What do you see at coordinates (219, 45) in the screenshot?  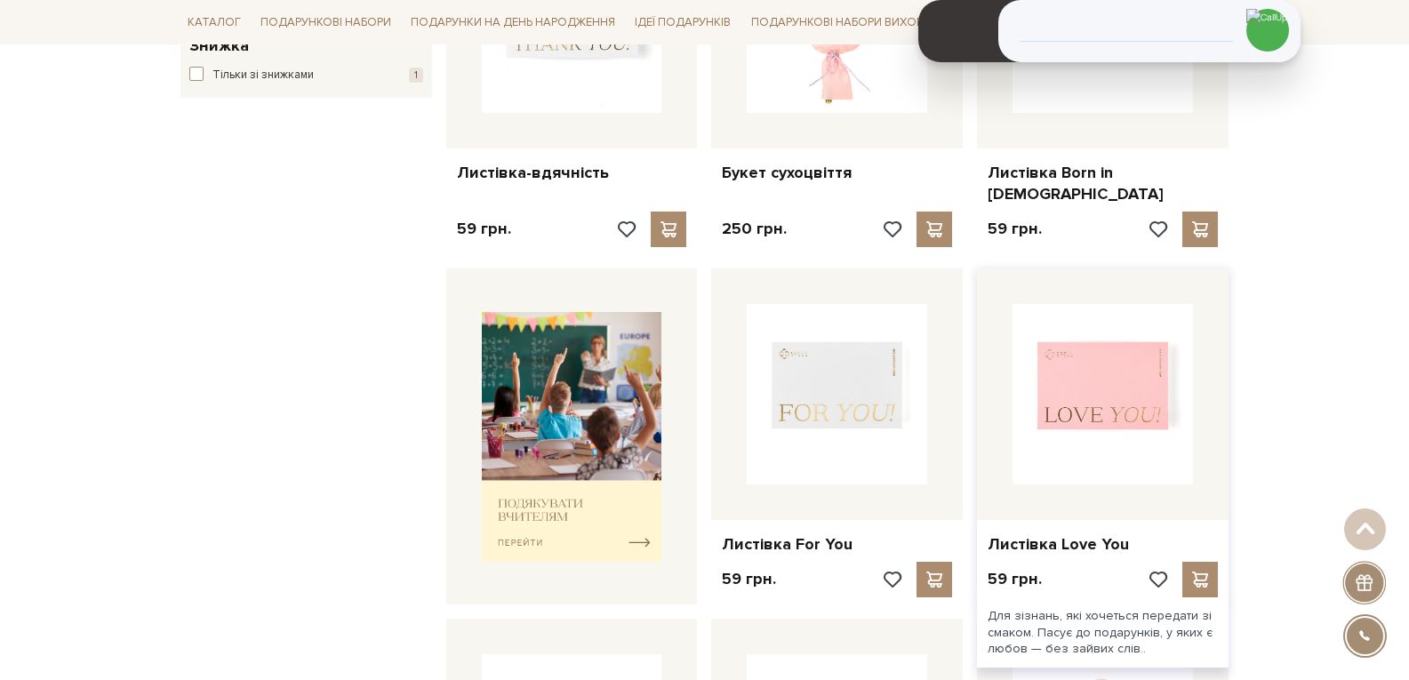 I see `span: Знижка` at bounding box center [219, 45].